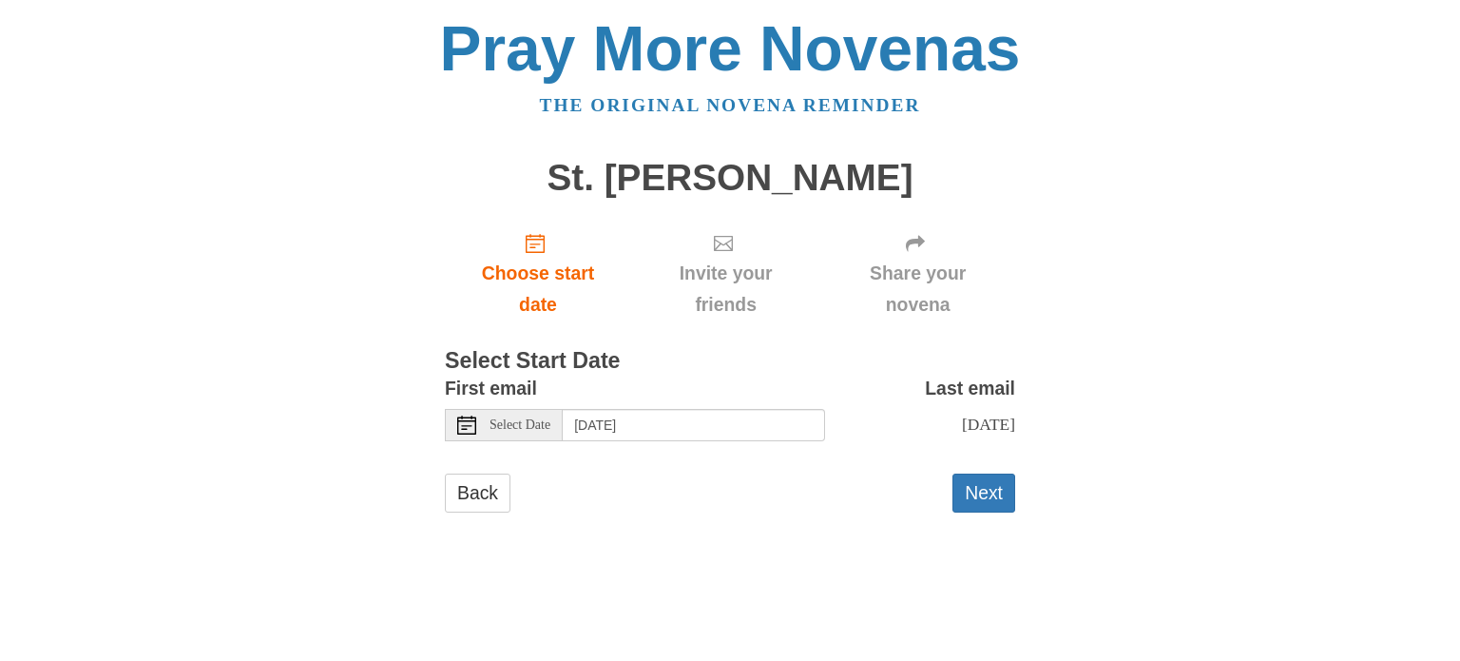 This screenshot has height=661, width=1460. I want to click on button: Next, so click(984, 493).